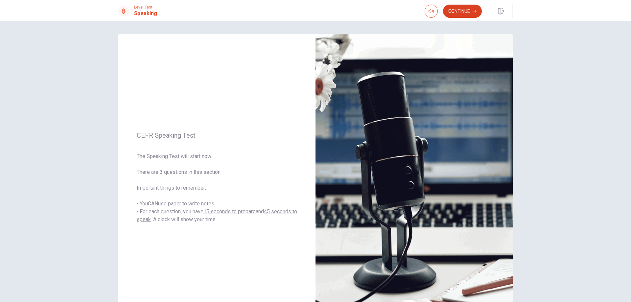 The height and width of the screenshot is (302, 631). I want to click on u: CAN, so click(153, 203).